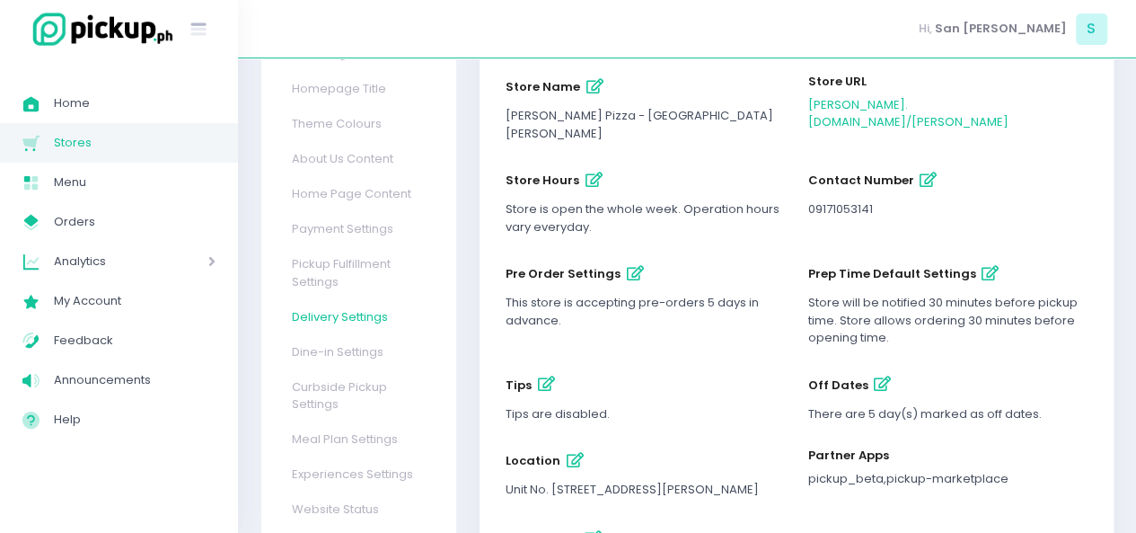  What do you see at coordinates (135, 340) in the screenshot?
I see `span: Feedback` at bounding box center [135, 340].